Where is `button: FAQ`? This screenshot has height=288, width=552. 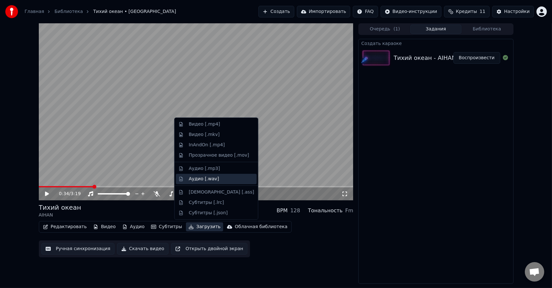
button: FAQ is located at coordinates (365, 12).